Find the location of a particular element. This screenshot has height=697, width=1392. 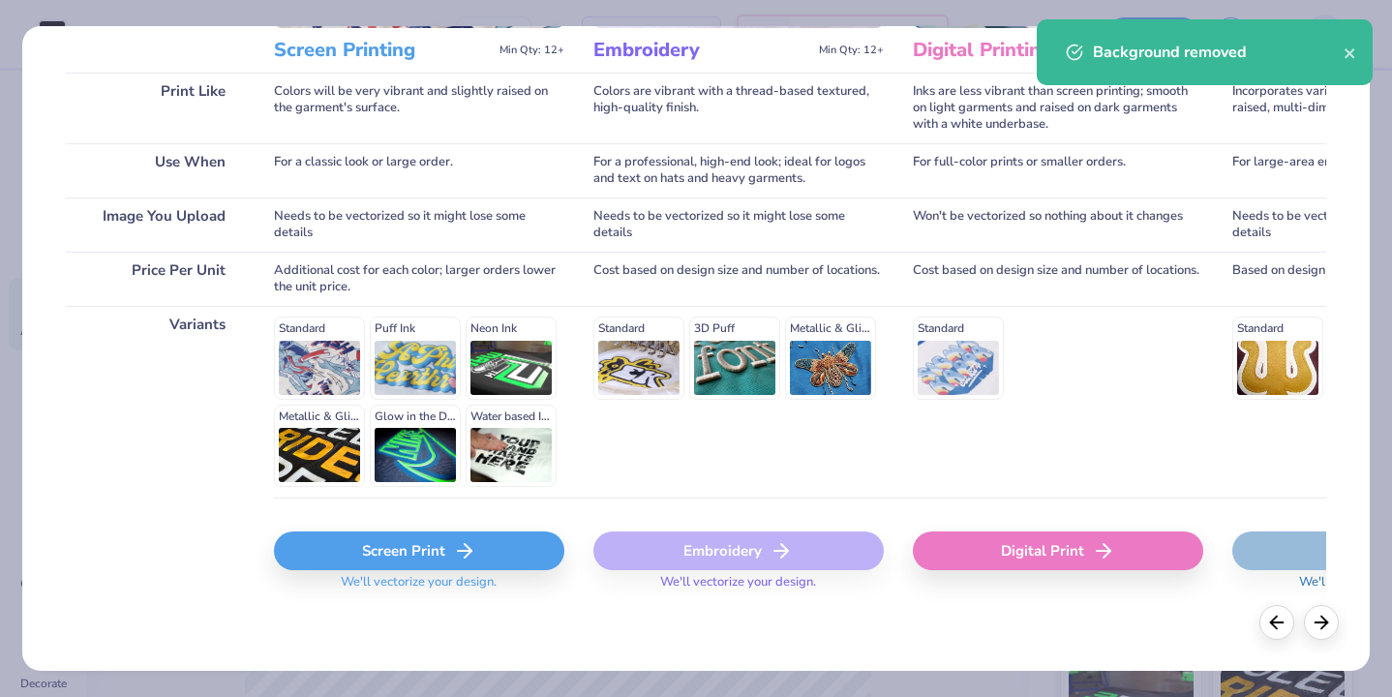

div: Variants is located at coordinates (155, 402).